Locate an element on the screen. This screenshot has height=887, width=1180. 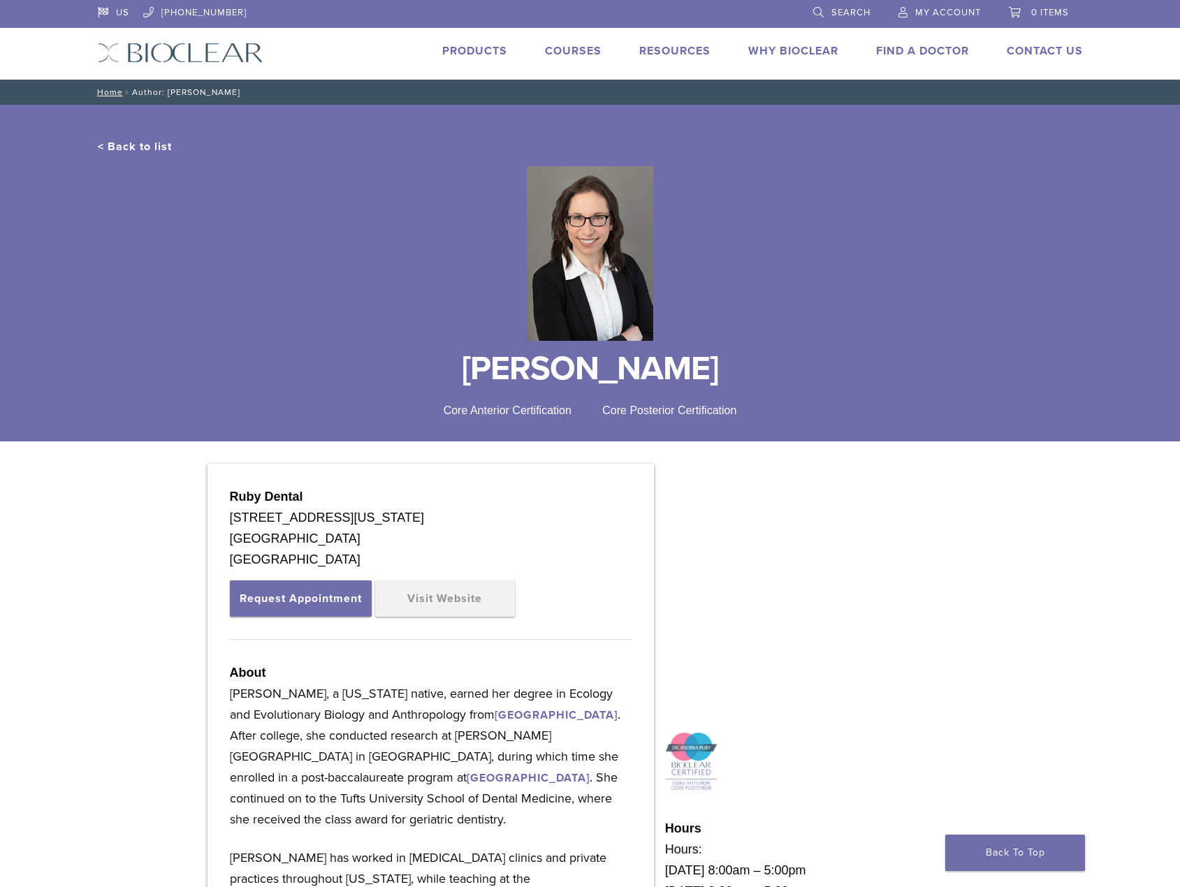
a: < Back to list is located at coordinates (135, 147).